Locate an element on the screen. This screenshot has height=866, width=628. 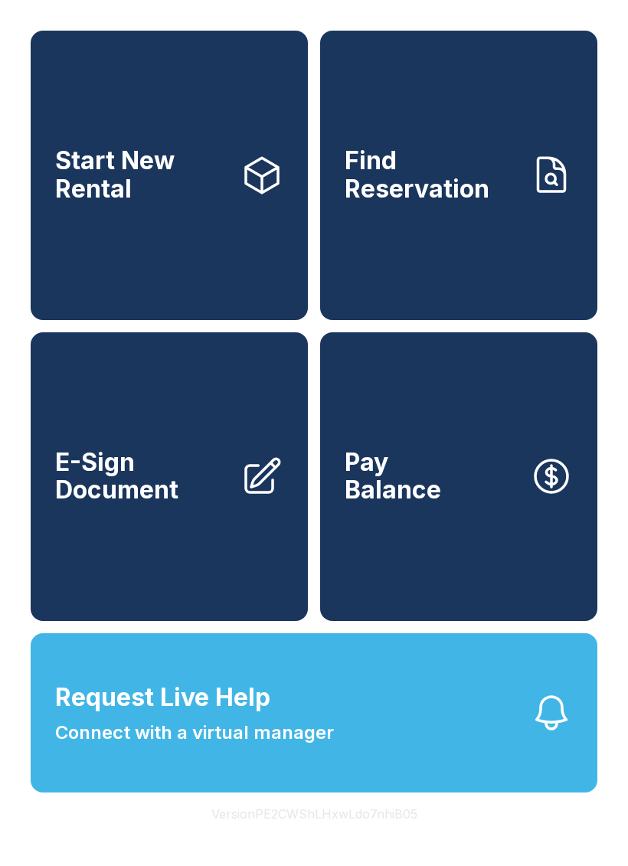
span: Pay Balance is located at coordinates (393, 476).